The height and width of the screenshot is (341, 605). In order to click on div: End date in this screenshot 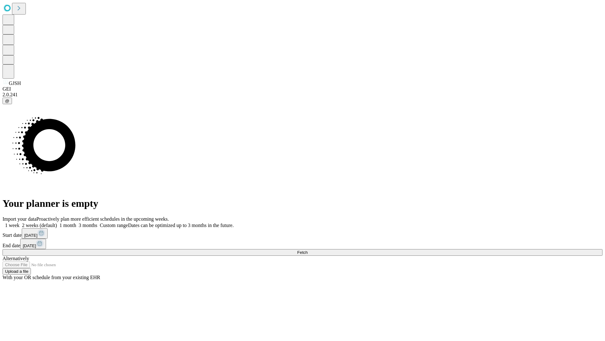, I will do `click(303, 243)`.